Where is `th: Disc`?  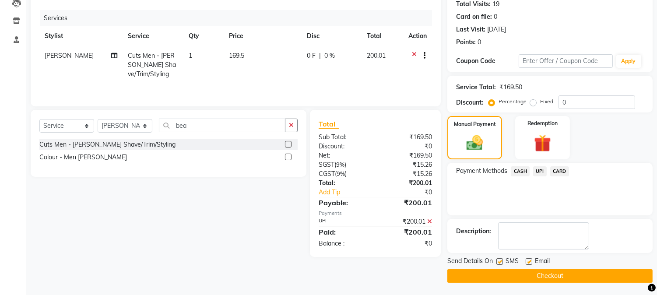
th: Disc is located at coordinates (331, 36).